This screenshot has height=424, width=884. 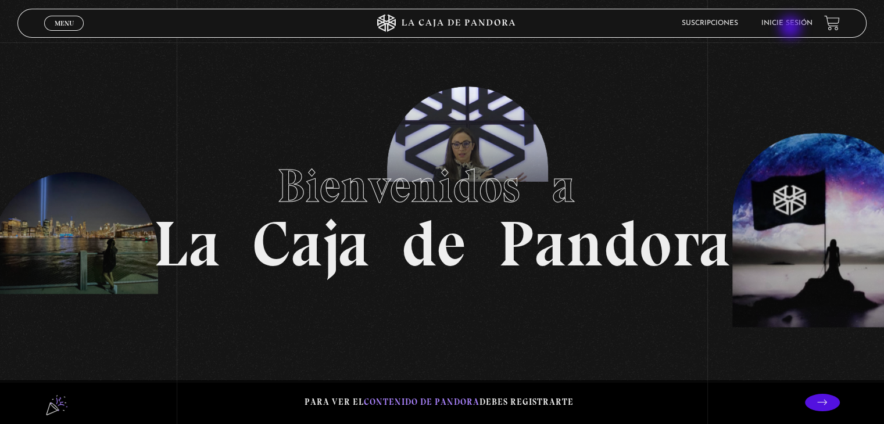 I want to click on span: Cerrar, so click(x=64, y=33).